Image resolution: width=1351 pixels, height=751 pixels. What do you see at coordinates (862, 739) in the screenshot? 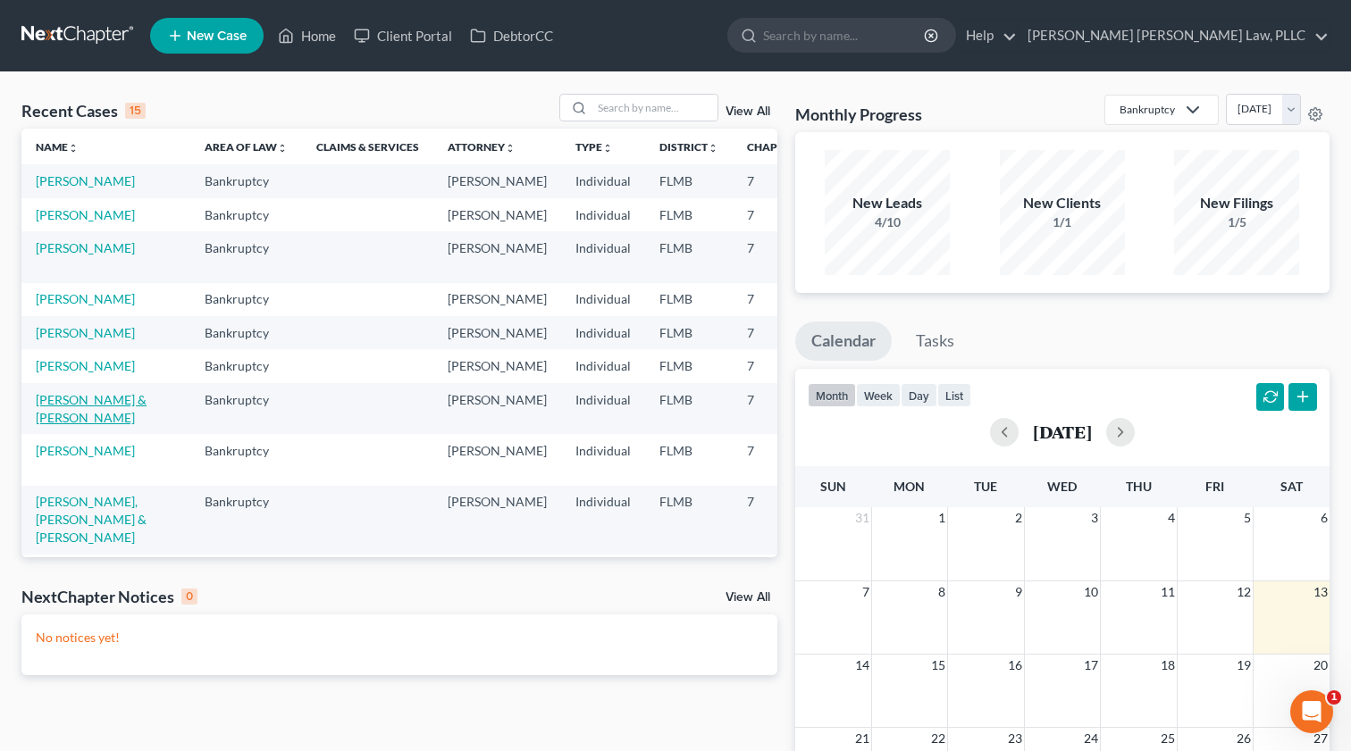
I see `span: 21` at bounding box center [862, 739].